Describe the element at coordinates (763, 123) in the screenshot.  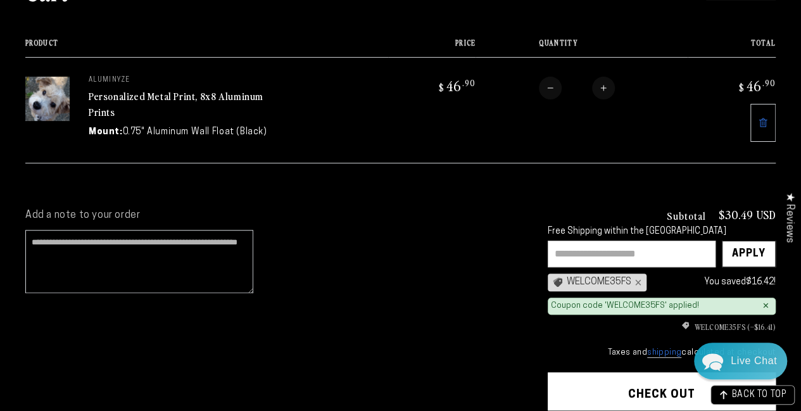
I see `a: Remove 8"x8" Square White Glossy Aluminyzed Photo` at that location.